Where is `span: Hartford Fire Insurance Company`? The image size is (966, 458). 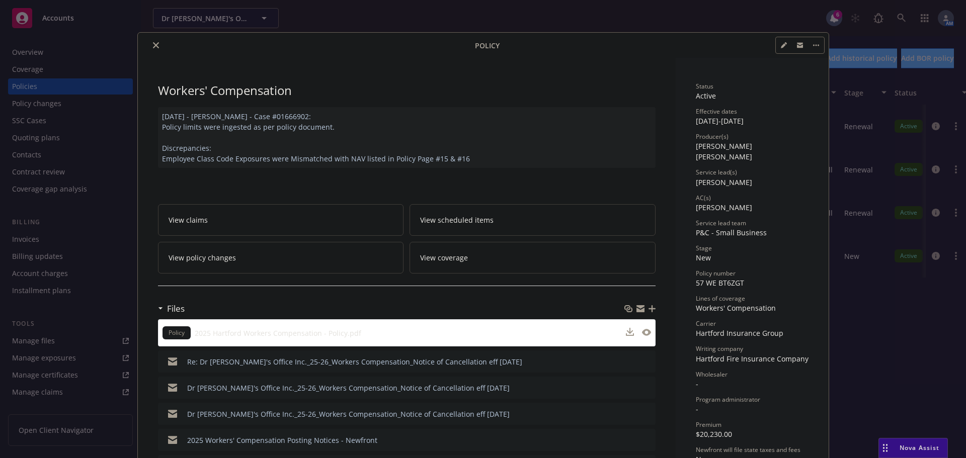 span: Hartford Fire Insurance Company is located at coordinates (752, 359).